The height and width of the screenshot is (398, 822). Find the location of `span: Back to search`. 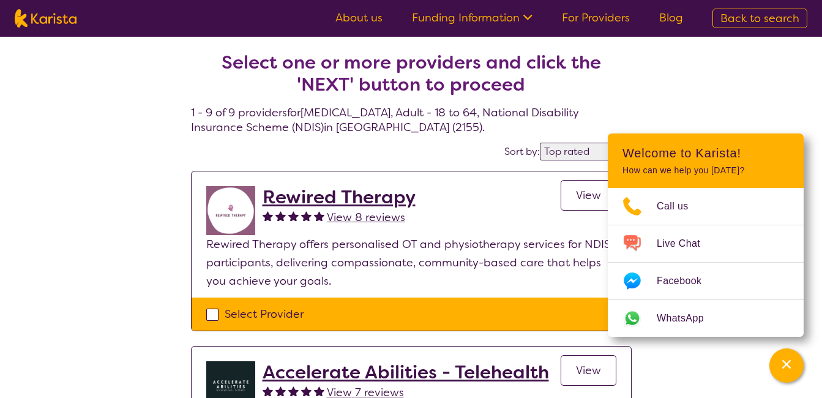

span: Back to search is located at coordinates (759, 18).